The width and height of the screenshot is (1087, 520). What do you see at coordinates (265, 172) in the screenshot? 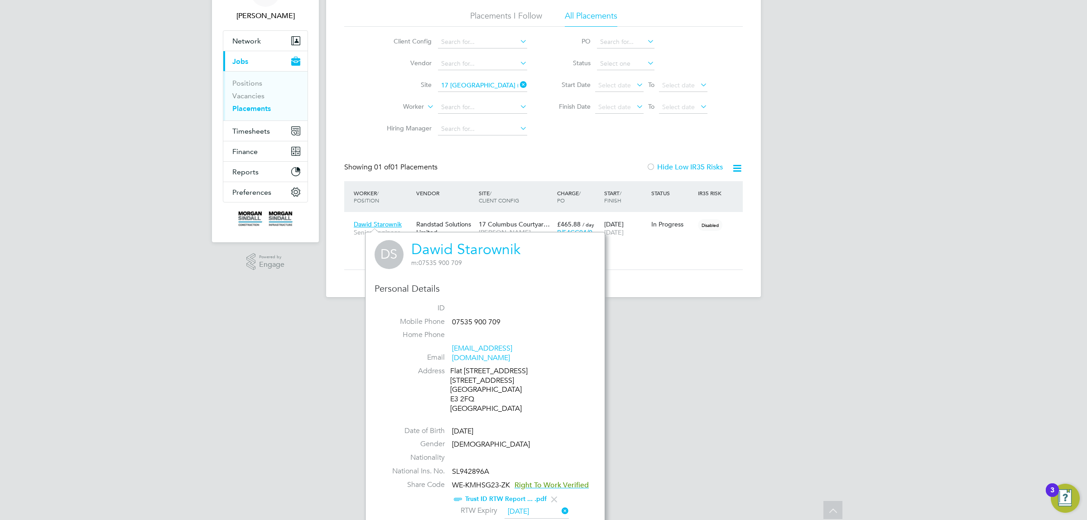
I see `button: Reports` at bounding box center [265, 172].